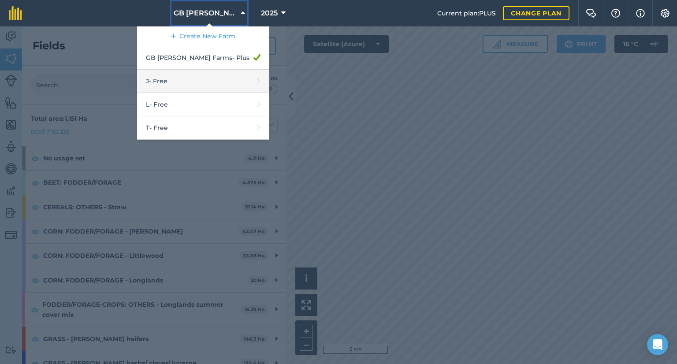 This screenshot has width=677, height=364. Describe the element at coordinates (203, 36) in the screenshot. I see `a: Create New Farm` at that location.